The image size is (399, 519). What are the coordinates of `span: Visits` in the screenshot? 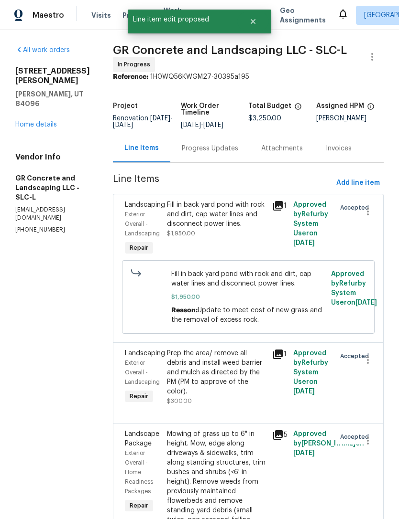 It's located at (101, 15).